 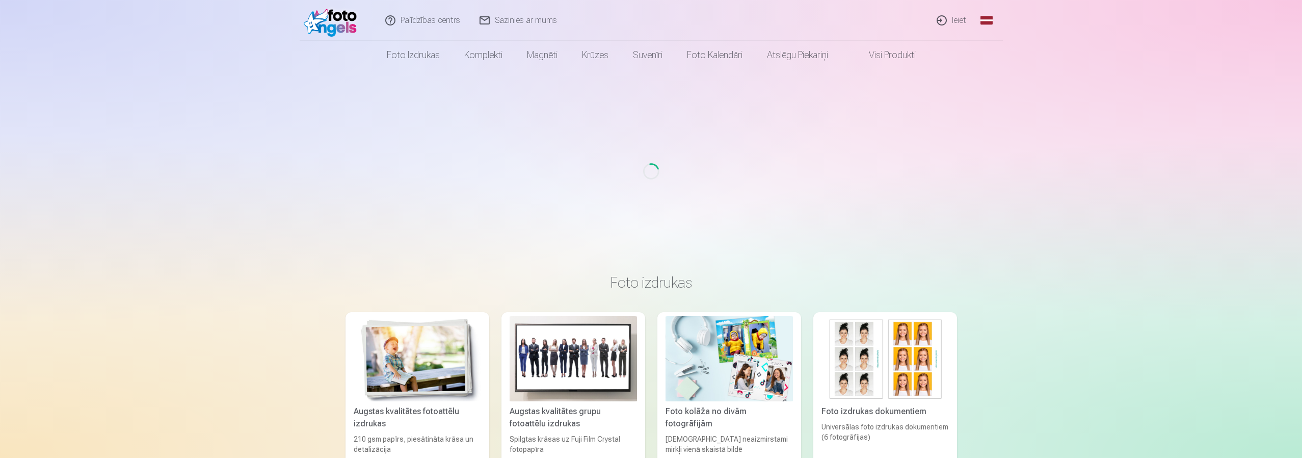 I want to click on img: Foto kolāža no divām fotogrāfijām, so click(x=729, y=358).